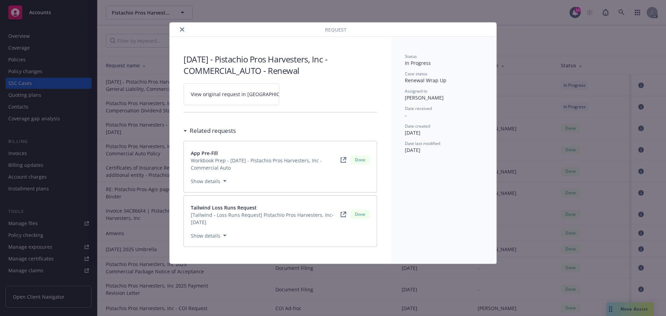 The image size is (666, 316). Describe the element at coordinates (418, 108) in the screenshot. I see `span: Date received` at that location.